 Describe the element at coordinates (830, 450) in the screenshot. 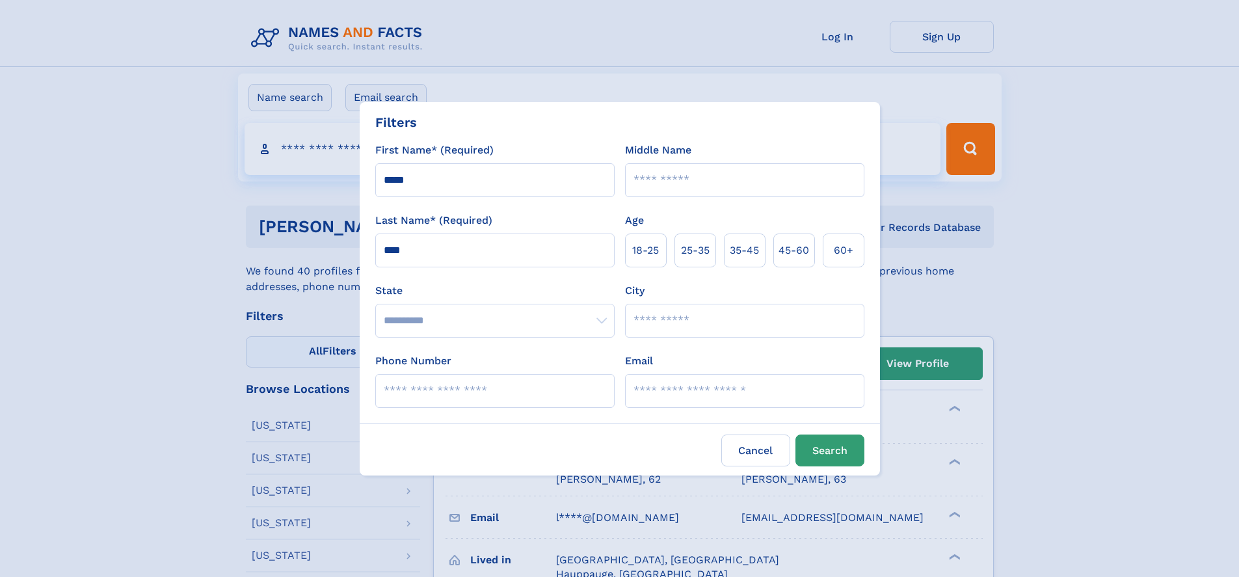

I see `button: Search` at that location.